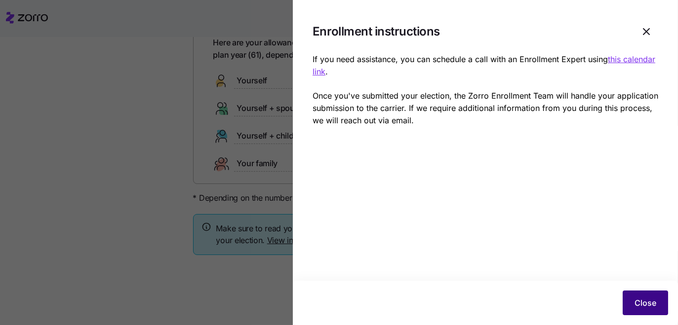 This screenshot has width=678, height=325. I want to click on a: this calendar link, so click(484, 65).